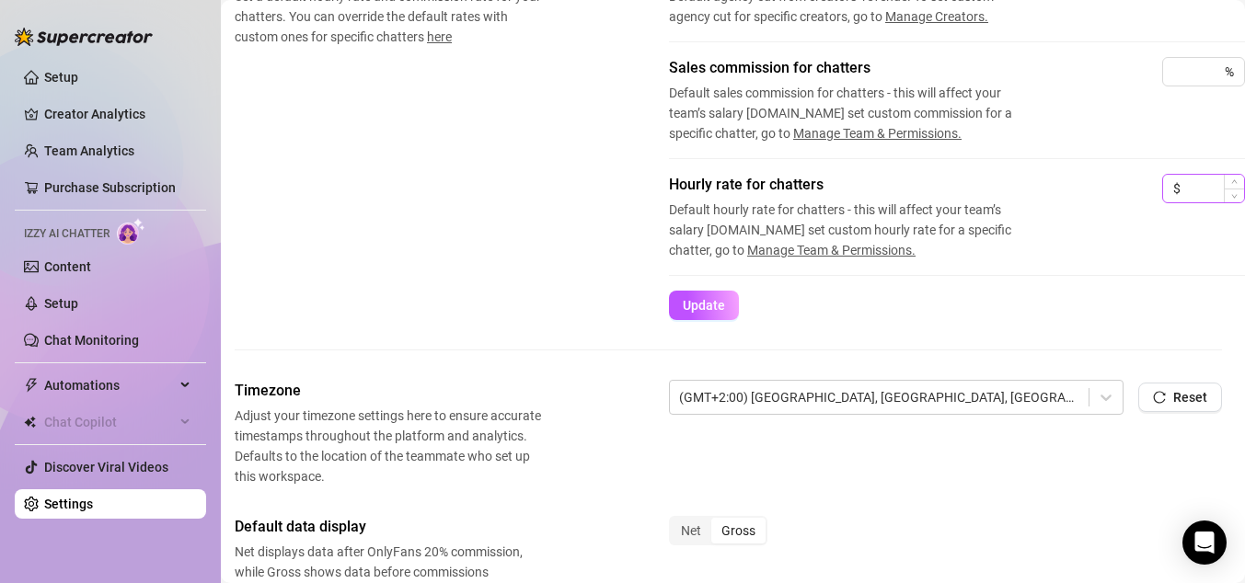 This screenshot has width=1245, height=583. I want to click on a: Settings, so click(68, 504).